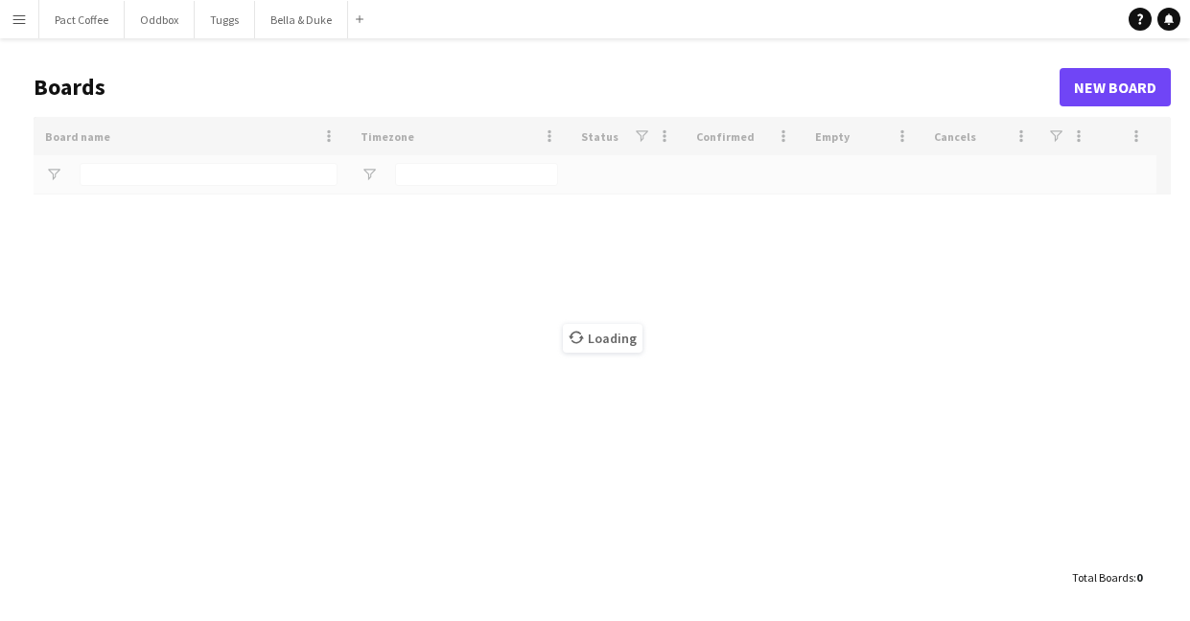 The height and width of the screenshot is (621, 1190). What do you see at coordinates (159, 19) in the screenshot?
I see `button: Oddbox` at bounding box center [159, 19].